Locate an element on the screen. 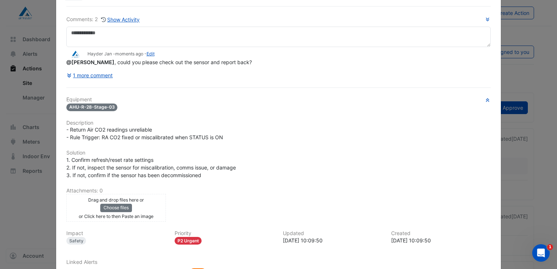  button: Choose files is located at coordinates (116, 208).